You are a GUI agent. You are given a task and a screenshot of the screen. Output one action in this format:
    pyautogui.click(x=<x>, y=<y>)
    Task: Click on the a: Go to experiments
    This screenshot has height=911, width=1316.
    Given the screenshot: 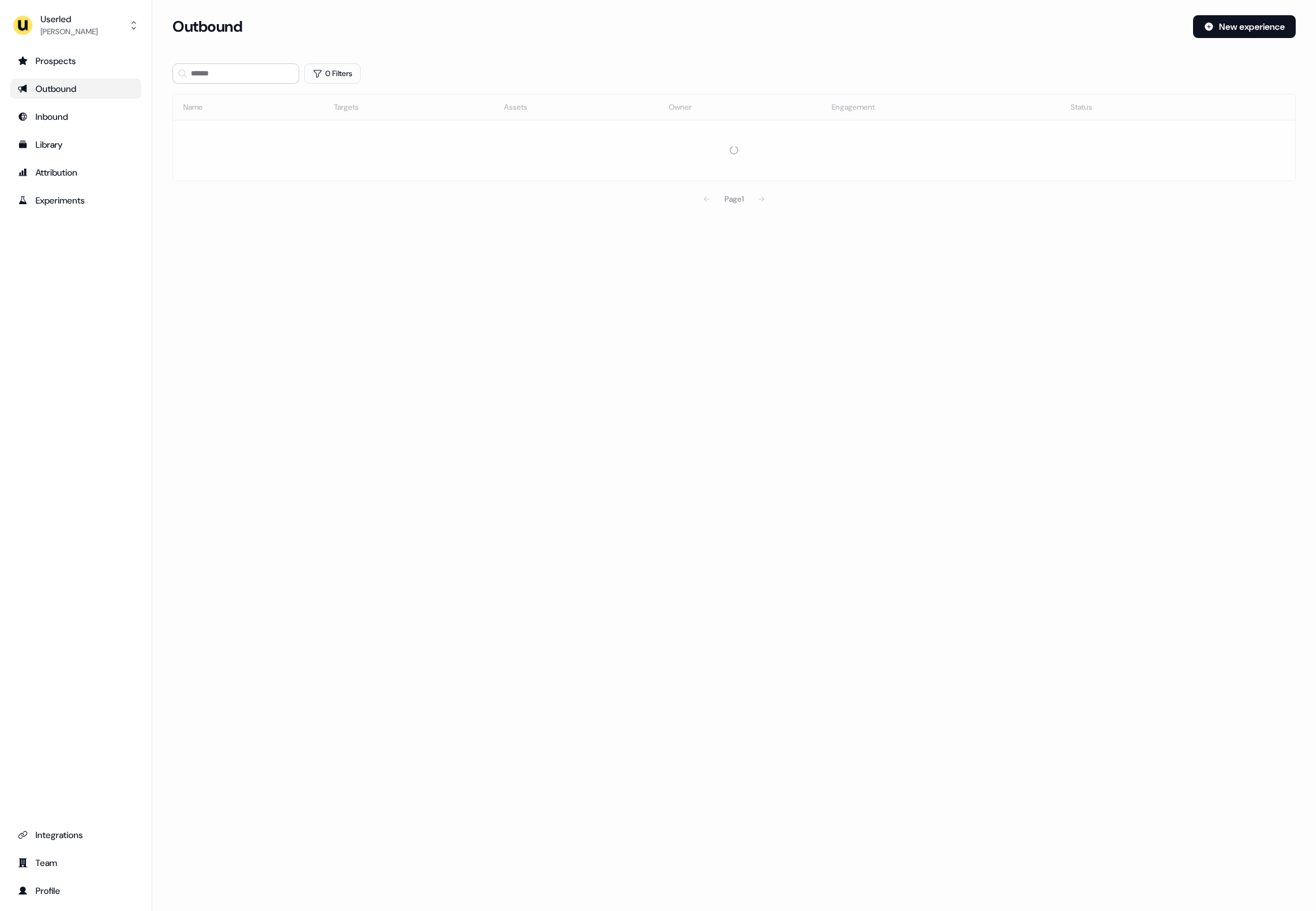 What is the action you would take?
    pyautogui.click(x=75, y=200)
    